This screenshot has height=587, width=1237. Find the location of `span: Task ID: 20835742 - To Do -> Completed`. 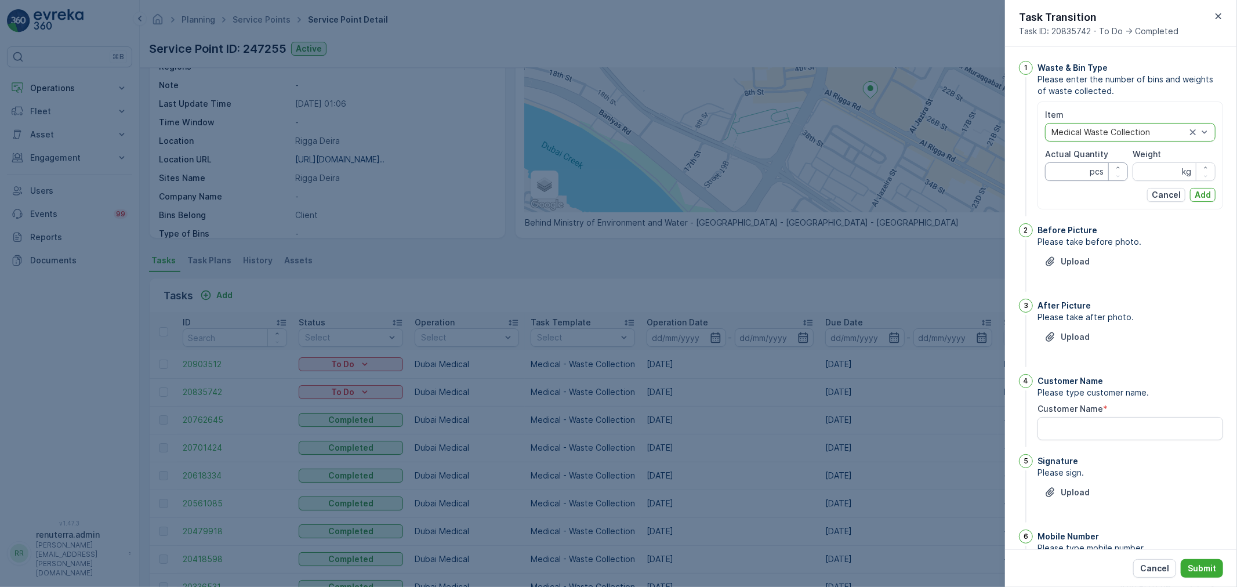

span: Task ID: 20835742 - To Do -> Completed is located at coordinates (1098, 31).